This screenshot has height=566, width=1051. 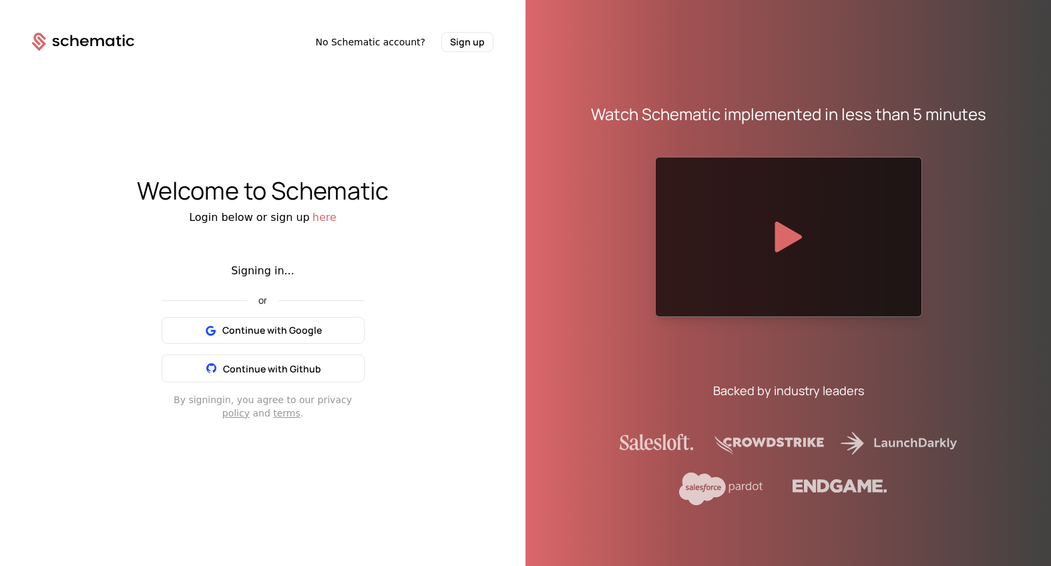 I want to click on button: here, so click(x=325, y=218).